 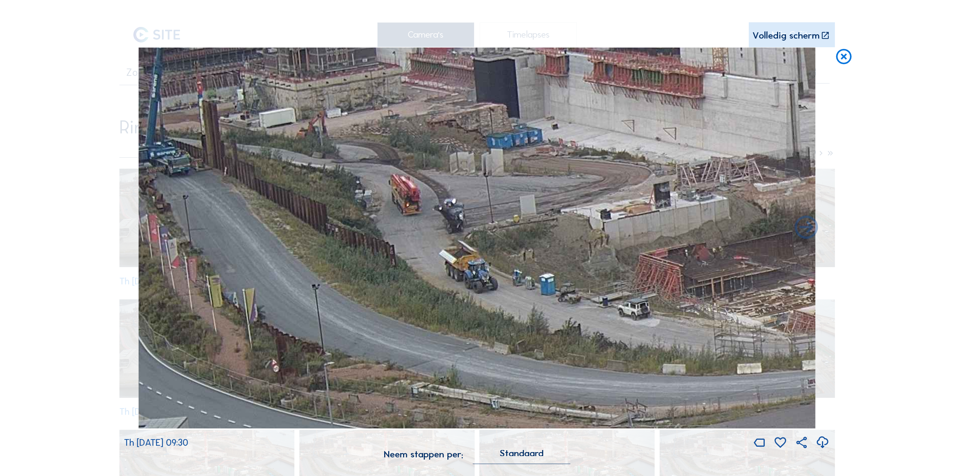 What do you see at coordinates (786, 36) in the screenshot?
I see `div: Volledig scherm` at bounding box center [786, 36].